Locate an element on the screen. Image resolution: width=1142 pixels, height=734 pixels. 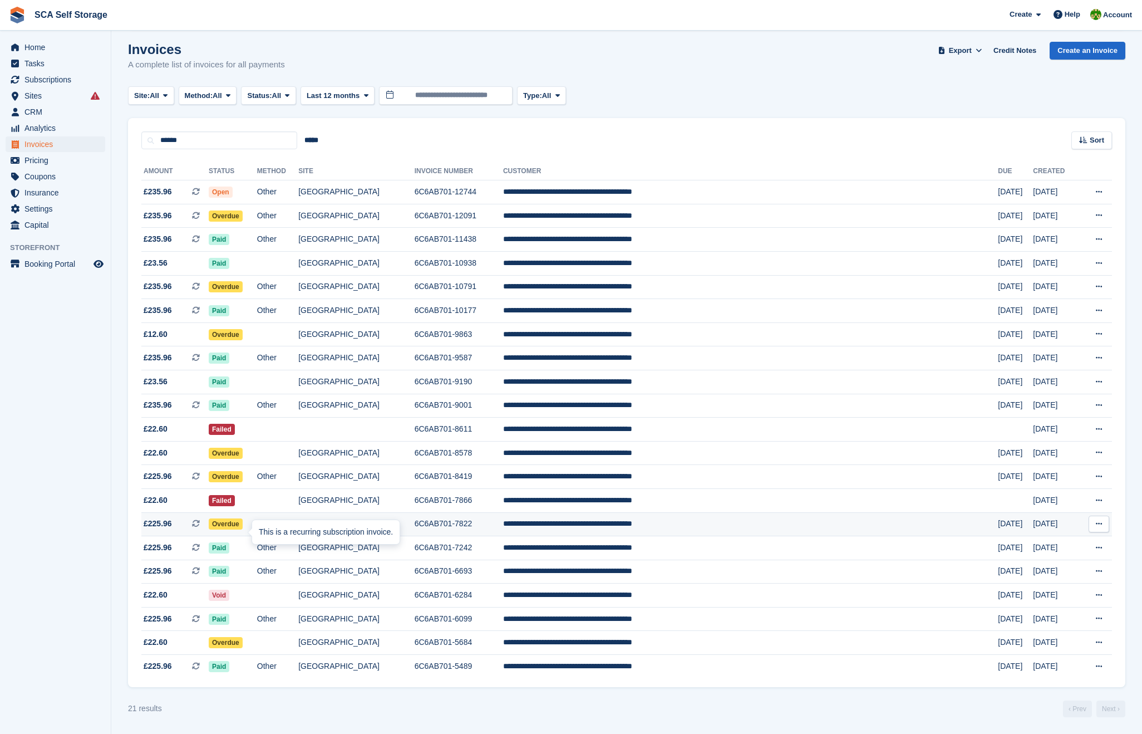
td: 6C6AB701-10938 is located at coordinates (459, 263).